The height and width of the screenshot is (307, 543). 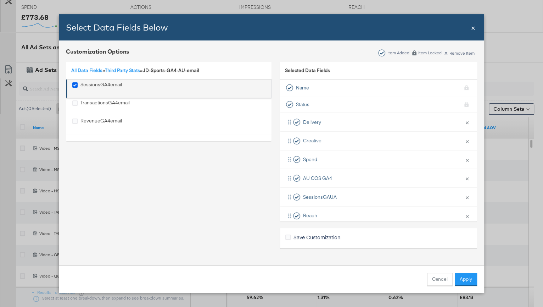 I want to click on span: Reach, so click(x=310, y=215).